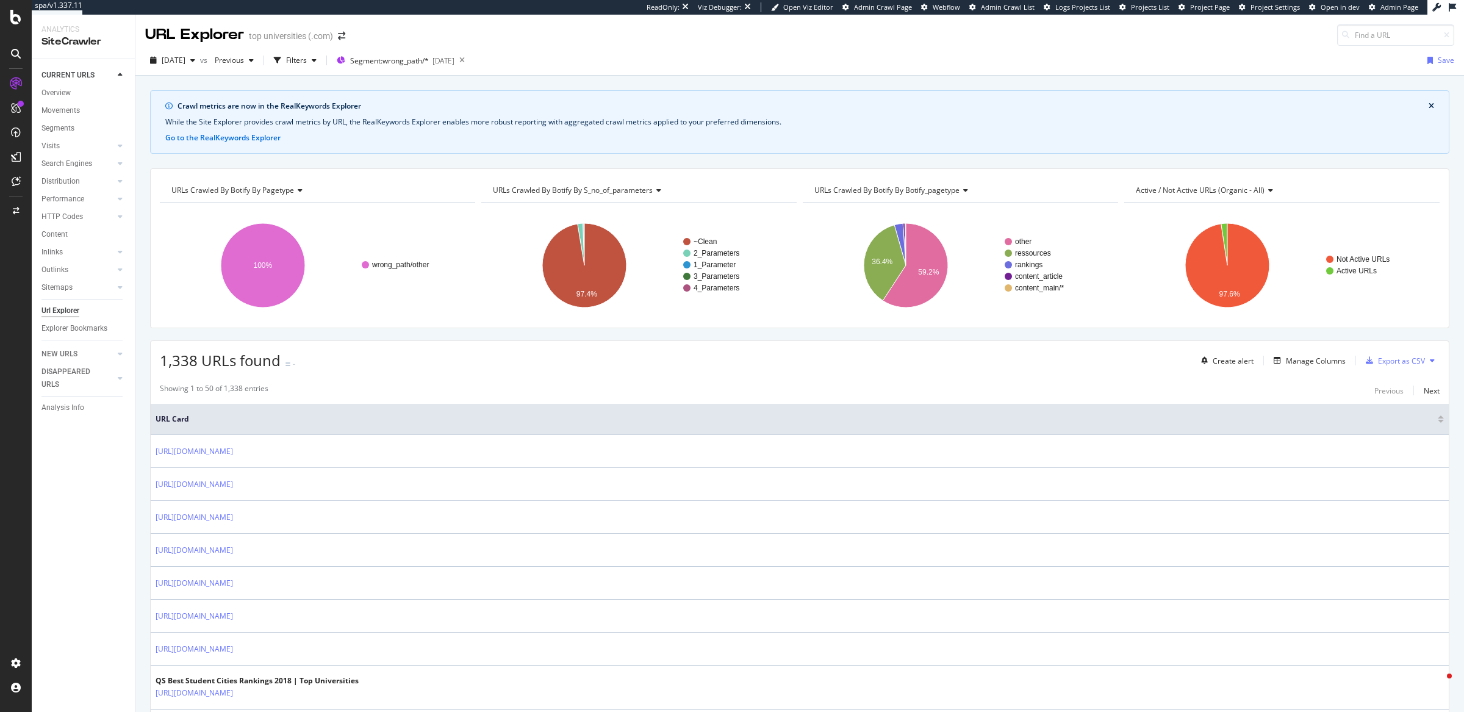  I want to click on a: Movements, so click(84, 110).